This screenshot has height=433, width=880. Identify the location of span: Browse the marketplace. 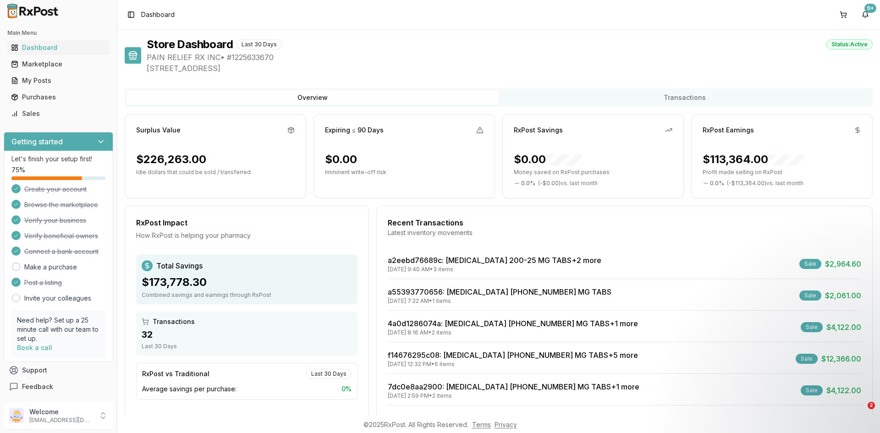
(61, 205).